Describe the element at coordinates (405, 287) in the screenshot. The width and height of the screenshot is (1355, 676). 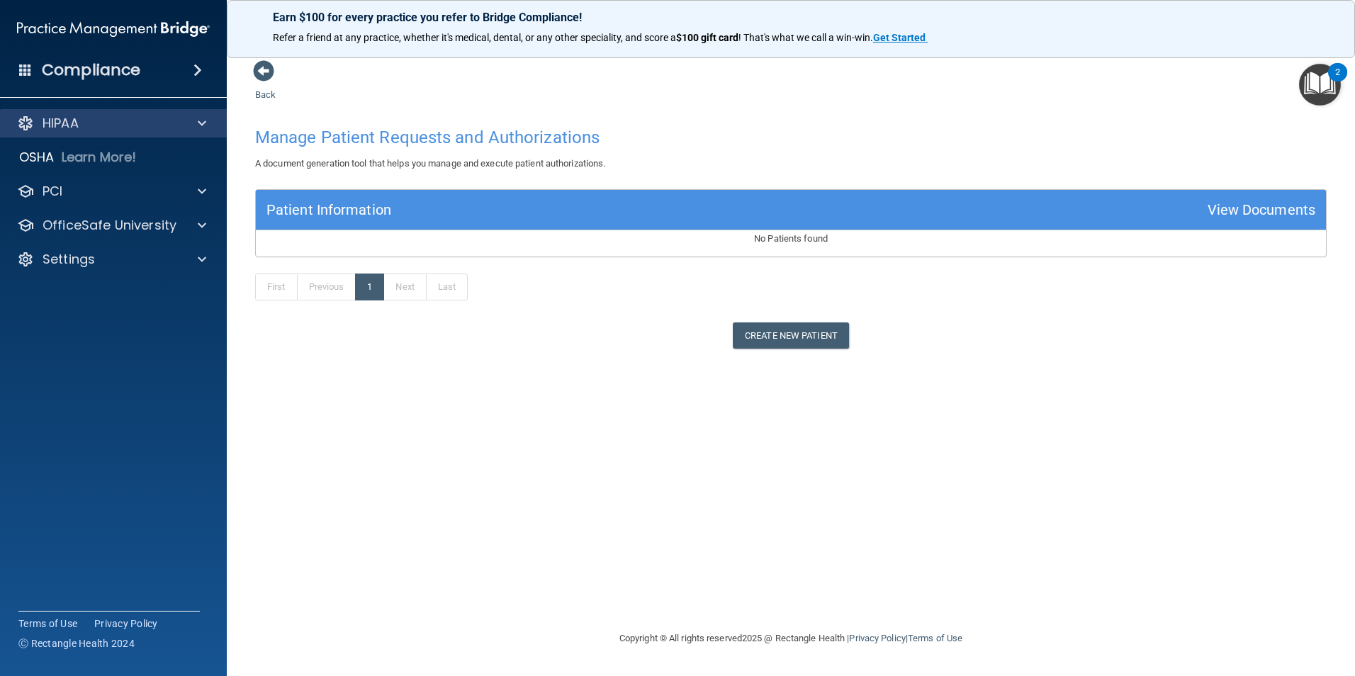
I see `a: Next` at that location.